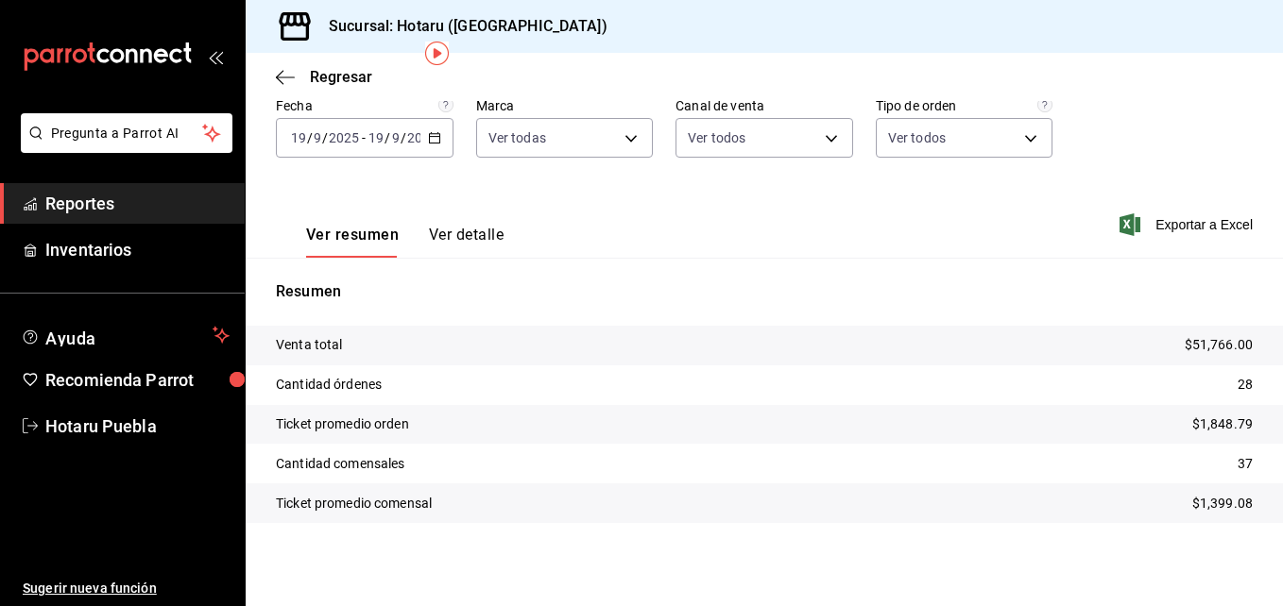  What do you see at coordinates (1245, 464) in the screenshot?
I see `p: 37` at bounding box center [1245, 464].